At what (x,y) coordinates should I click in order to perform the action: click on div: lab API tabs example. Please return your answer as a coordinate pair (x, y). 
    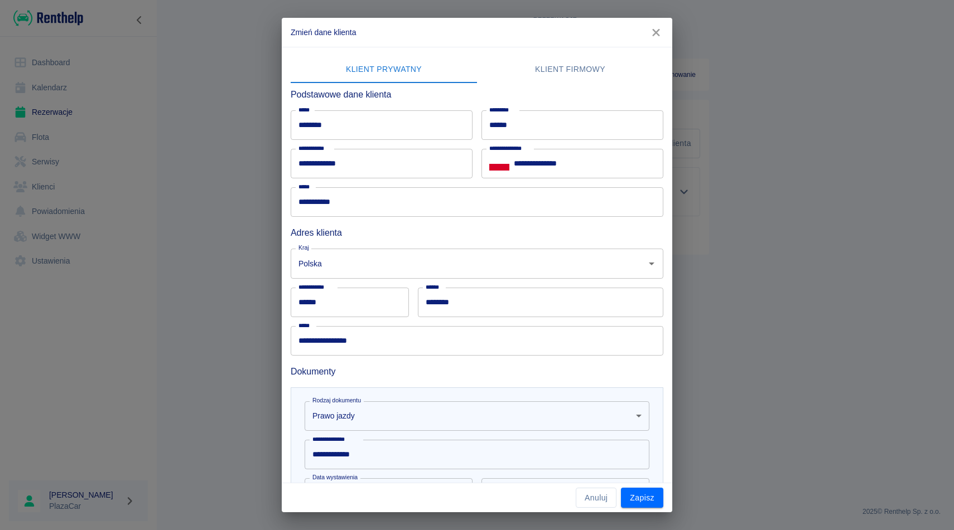
    Looking at the image, I should click on (477, 70).